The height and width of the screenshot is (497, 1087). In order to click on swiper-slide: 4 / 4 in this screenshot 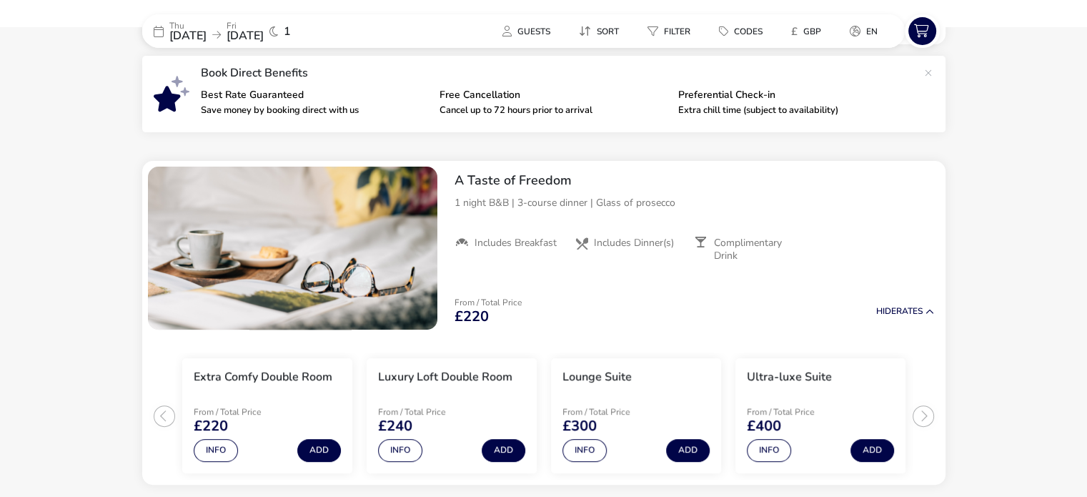, I will do `click(820, 415)`.